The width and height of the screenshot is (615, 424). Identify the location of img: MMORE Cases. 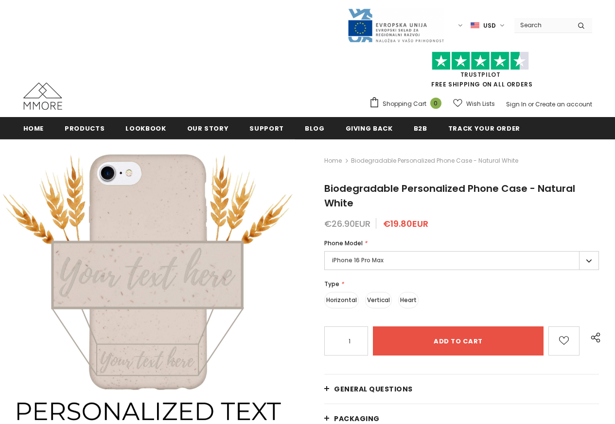
(43, 96).